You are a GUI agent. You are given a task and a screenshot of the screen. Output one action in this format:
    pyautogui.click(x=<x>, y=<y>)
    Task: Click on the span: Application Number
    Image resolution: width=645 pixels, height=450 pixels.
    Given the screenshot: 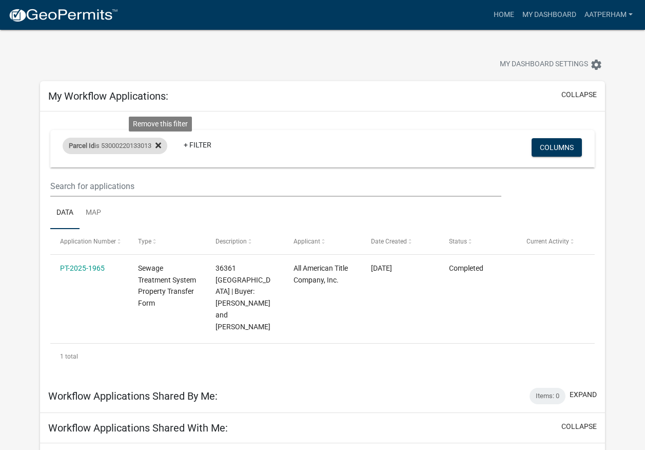 What is the action you would take?
    pyautogui.click(x=88, y=241)
    